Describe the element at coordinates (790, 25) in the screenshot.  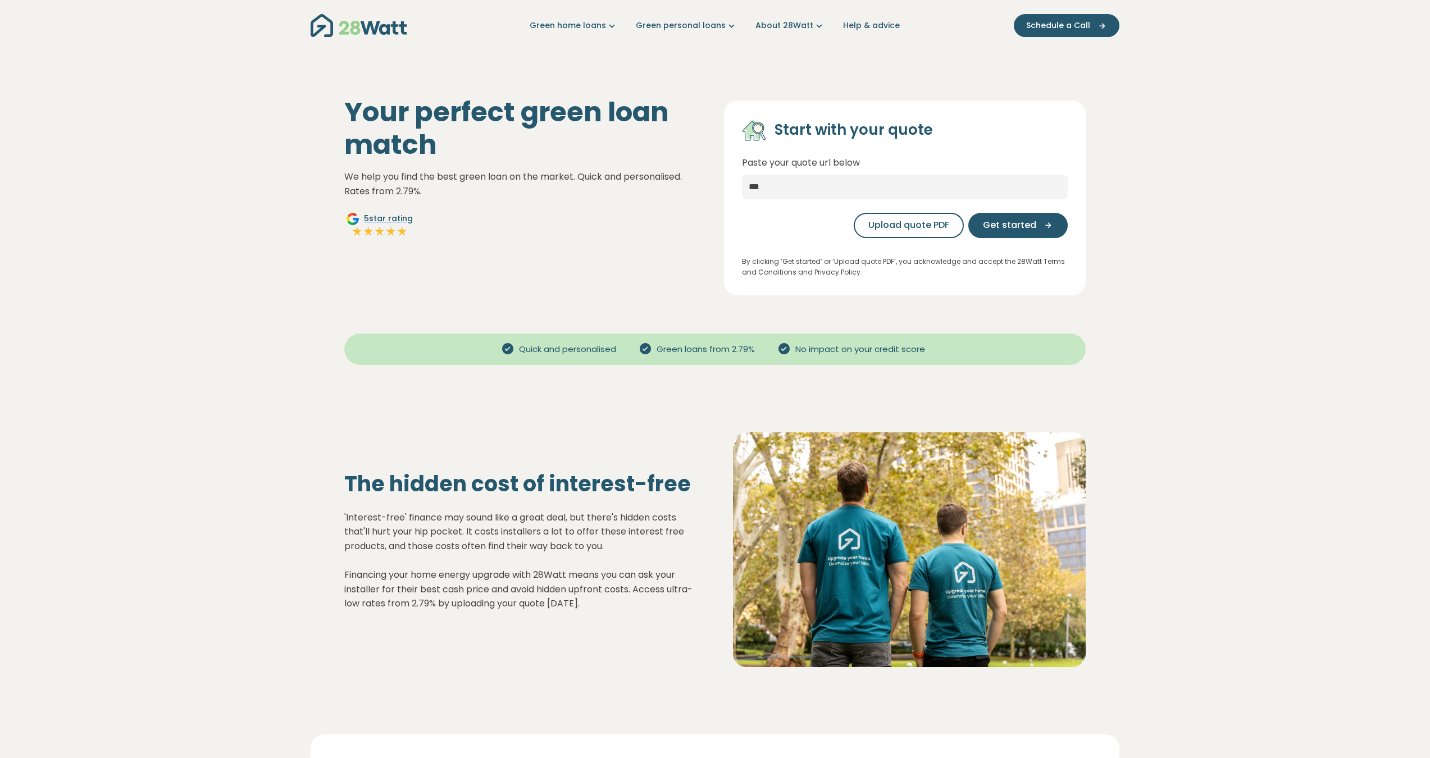
I see `a: About 28Watt` at that location.